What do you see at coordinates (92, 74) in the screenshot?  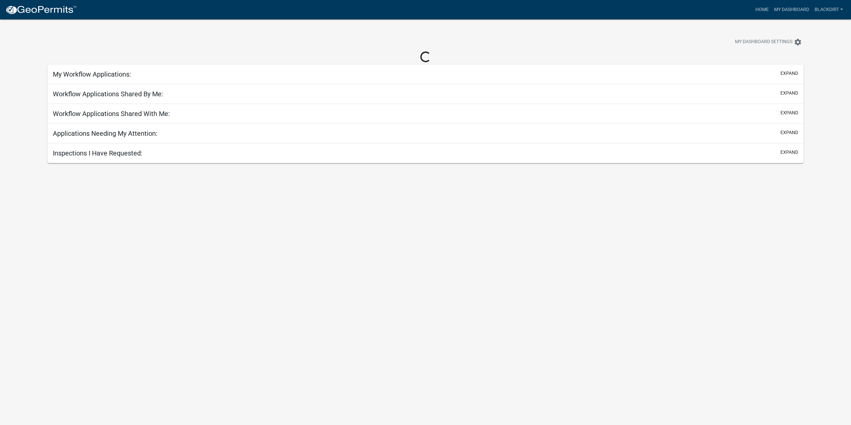 I see `h5: My Workflow Applications:` at bounding box center [92, 74].